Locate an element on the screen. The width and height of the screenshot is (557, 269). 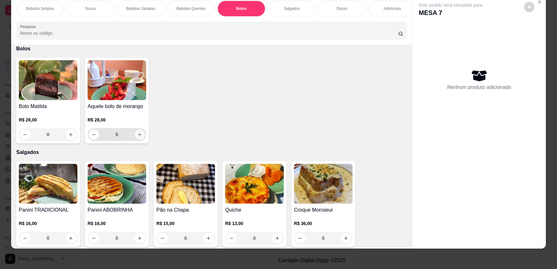
p: Nenhum produto adicionado is located at coordinates (479, 87).